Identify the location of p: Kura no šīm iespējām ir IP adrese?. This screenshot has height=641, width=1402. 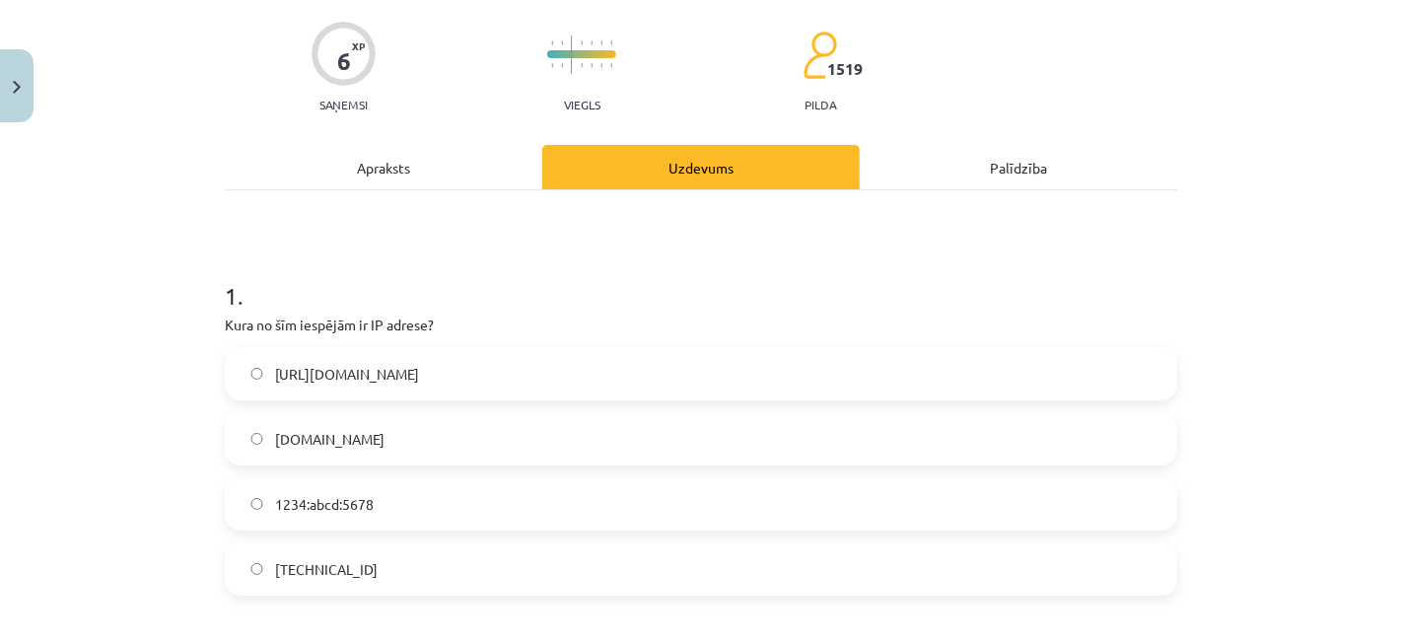
(701, 324).